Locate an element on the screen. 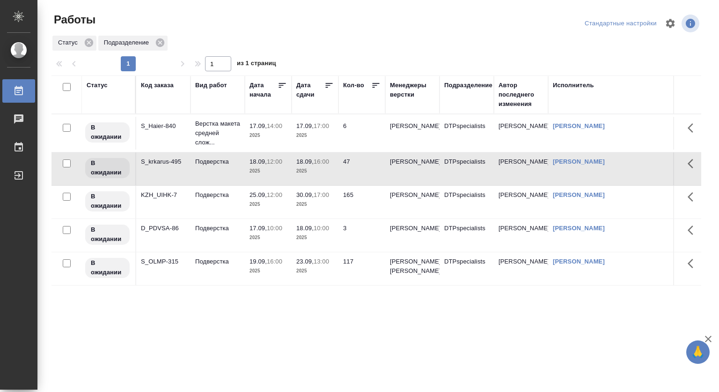 The image size is (719, 392). td: 6 is located at coordinates (362, 133).